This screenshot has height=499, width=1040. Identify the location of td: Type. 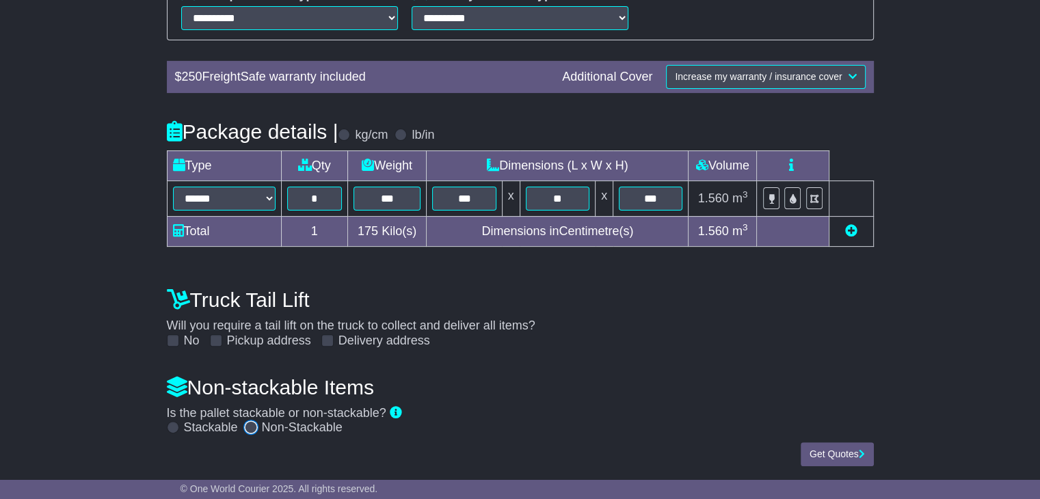
(224, 165).